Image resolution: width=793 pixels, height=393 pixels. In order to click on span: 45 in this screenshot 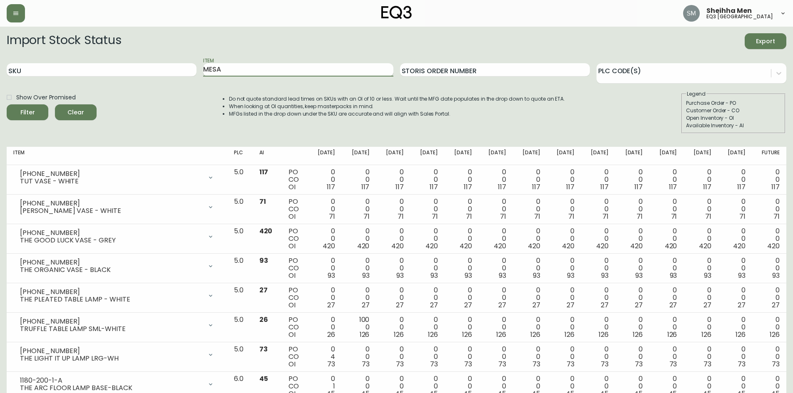, I will do `click(263, 379)`.